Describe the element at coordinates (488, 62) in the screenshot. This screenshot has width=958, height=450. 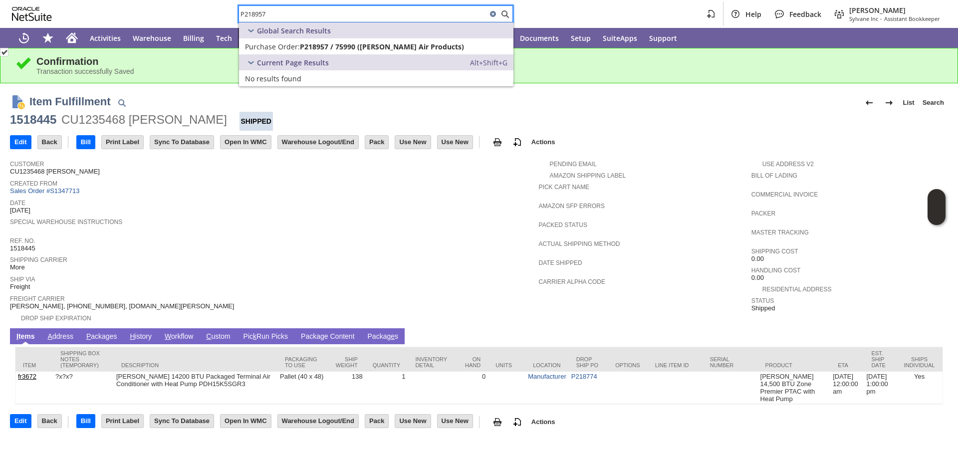
I see `span: Alt+Shift+G` at that location.